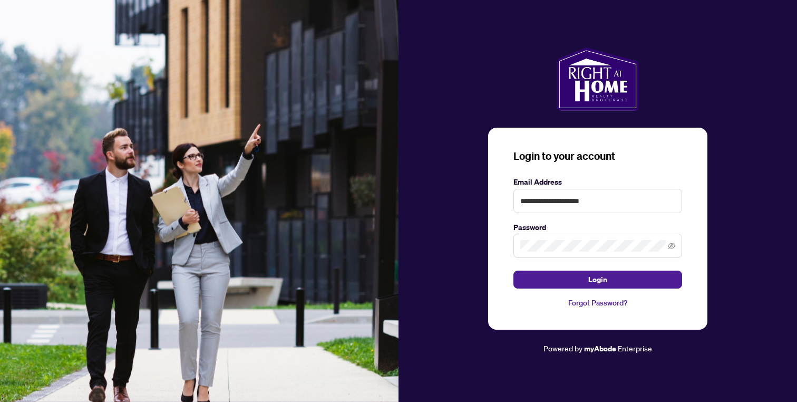 This screenshot has width=797, height=402. What do you see at coordinates (598, 303) in the screenshot?
I see `a: Forgot Password?` at bounding box center [598, 303].